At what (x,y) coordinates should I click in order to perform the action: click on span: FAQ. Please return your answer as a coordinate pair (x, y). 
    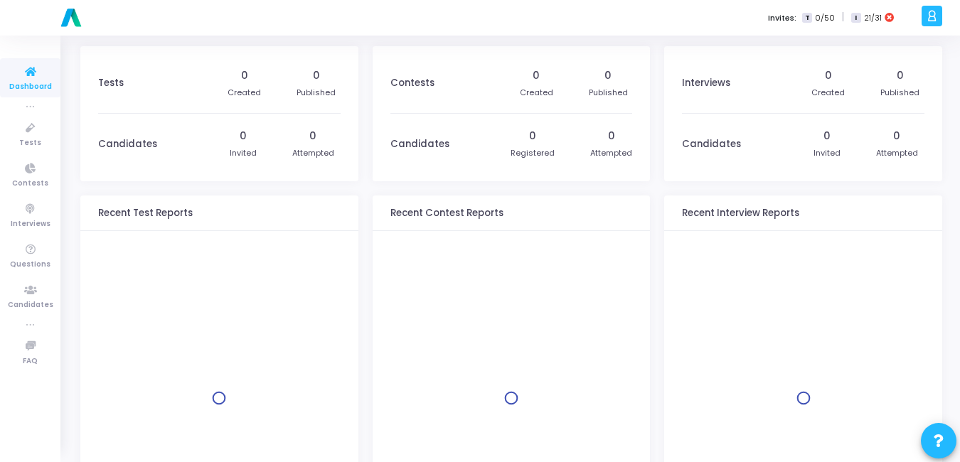
    Looking at the image, I should click on (30, 361).